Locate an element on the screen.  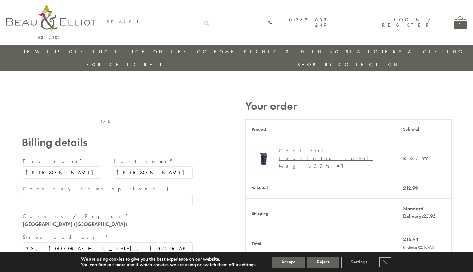
a: 1 is located at coordinates (460, 22).